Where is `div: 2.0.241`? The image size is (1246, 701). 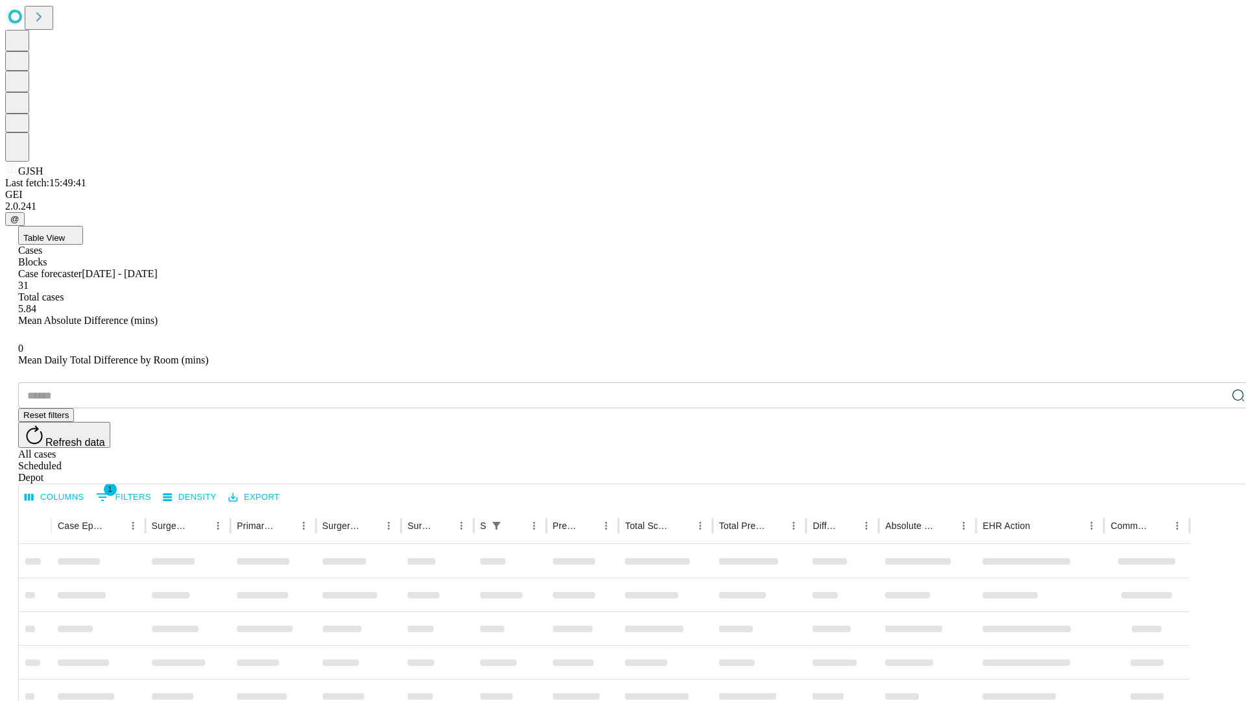
div: 2.0.241 is located at coordinates (623, 206).